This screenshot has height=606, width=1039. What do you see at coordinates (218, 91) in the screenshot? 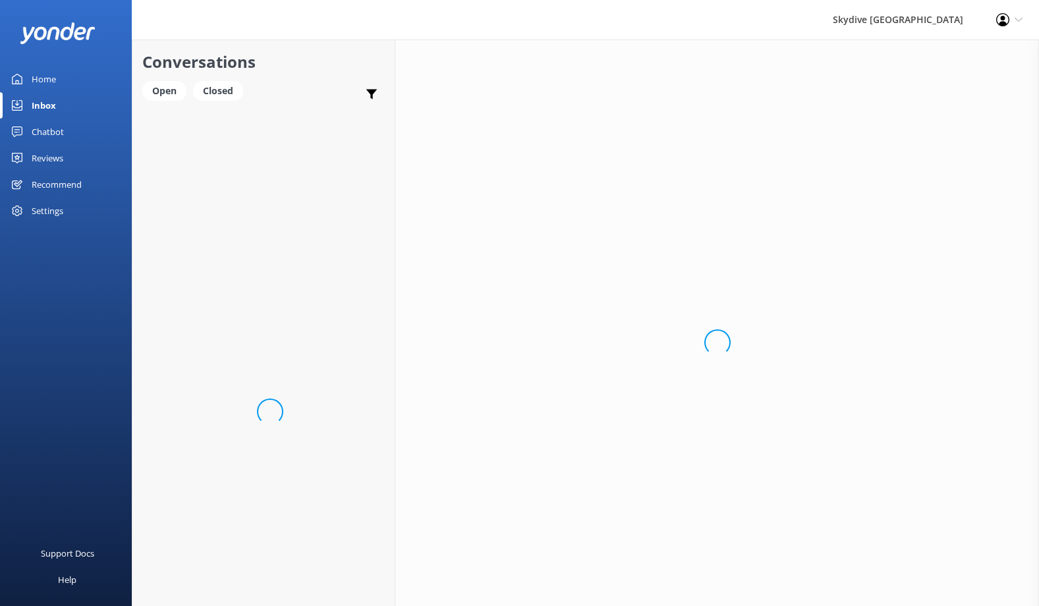
I see `div: Closed` at bounding box center [218, 91].